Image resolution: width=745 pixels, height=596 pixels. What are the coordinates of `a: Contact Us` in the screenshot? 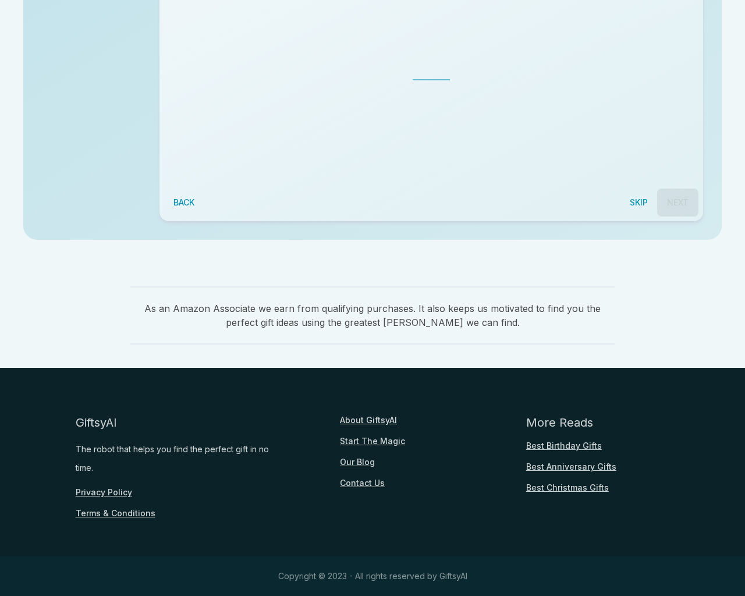 It's located at (362, 483).